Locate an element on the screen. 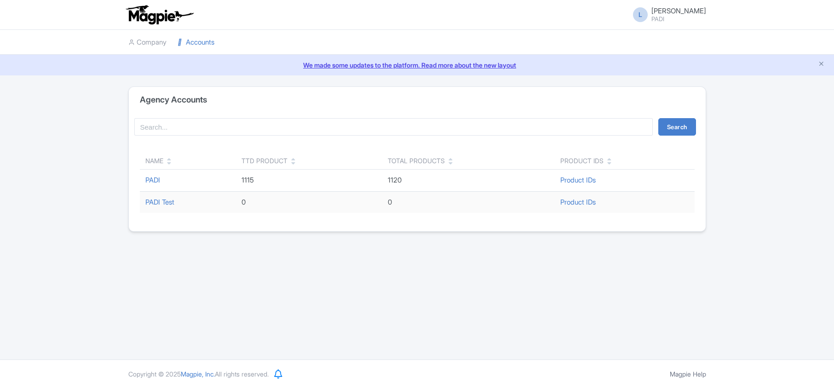 This screenshot has width=834, height=388. span: L is located at coordinates (640, 15).